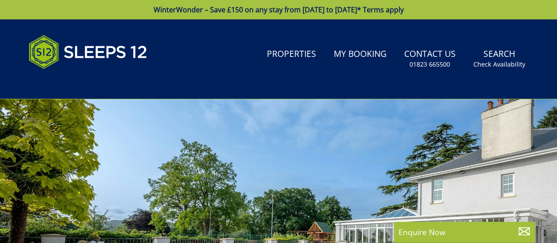 The height and width of the screenshot is (243, 557). What do you see at coordinates (430, 59) in the screenshot?
I see `a: Contact Us01823 665500` at bounding box center [430, 59].